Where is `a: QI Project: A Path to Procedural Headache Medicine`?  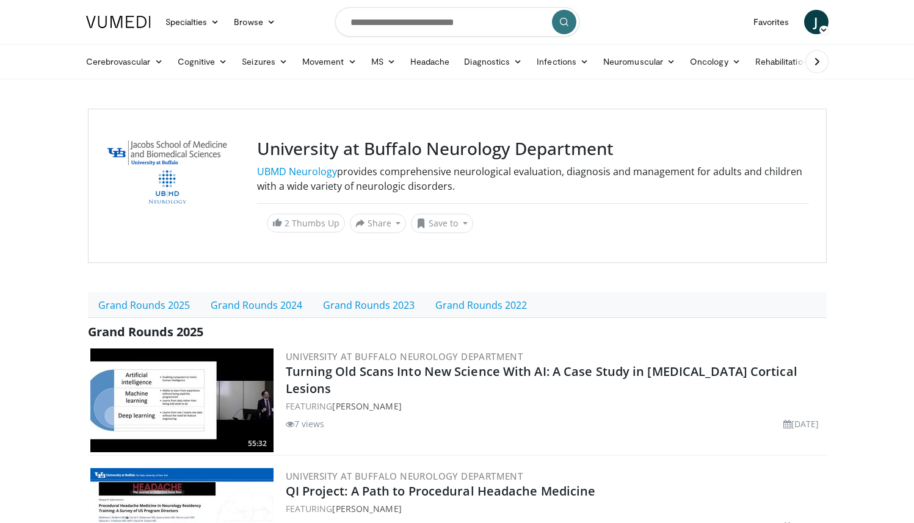 a: QI Project: A Path to Procedural Headache Medicine is located at coordinates (441, 491).